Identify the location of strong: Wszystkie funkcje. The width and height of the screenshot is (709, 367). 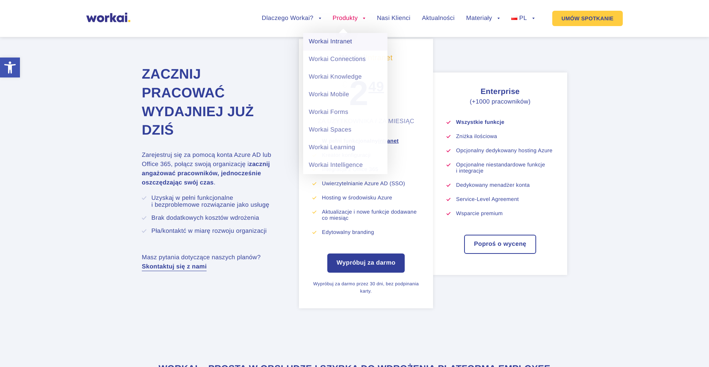
(480, 122).